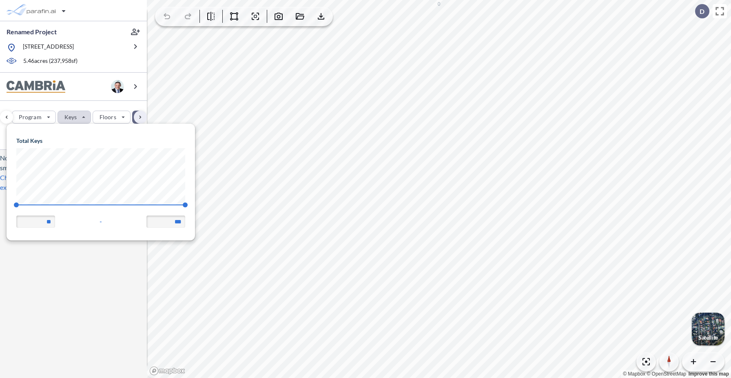 The image size is (731, 378). Describe the element at coordinates (708, 373) in the screenshot. I see `a: Improve this map` at that location.